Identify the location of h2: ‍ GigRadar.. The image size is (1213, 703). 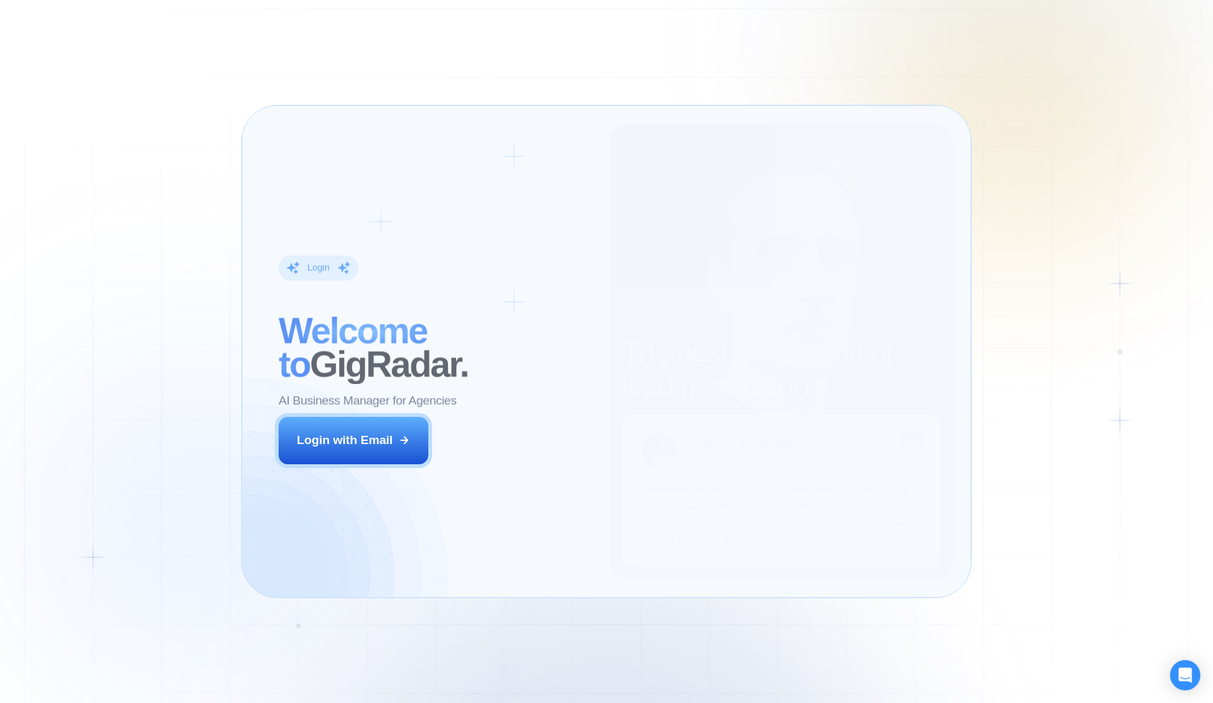
(435, 348).